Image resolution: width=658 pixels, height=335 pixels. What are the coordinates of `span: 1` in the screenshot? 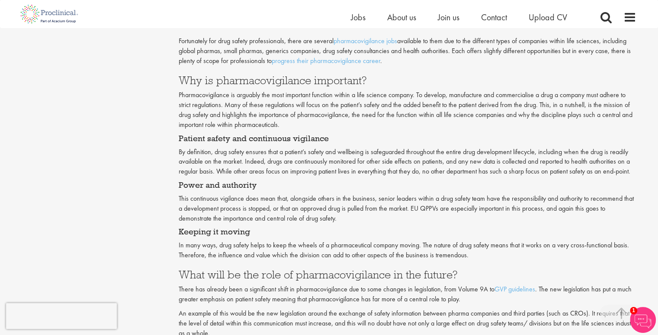 It's located at (633, 311).